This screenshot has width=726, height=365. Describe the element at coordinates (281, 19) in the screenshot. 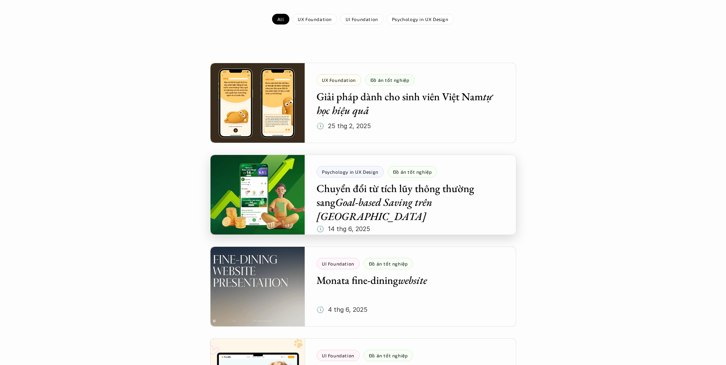

I see `p: All` at that location.